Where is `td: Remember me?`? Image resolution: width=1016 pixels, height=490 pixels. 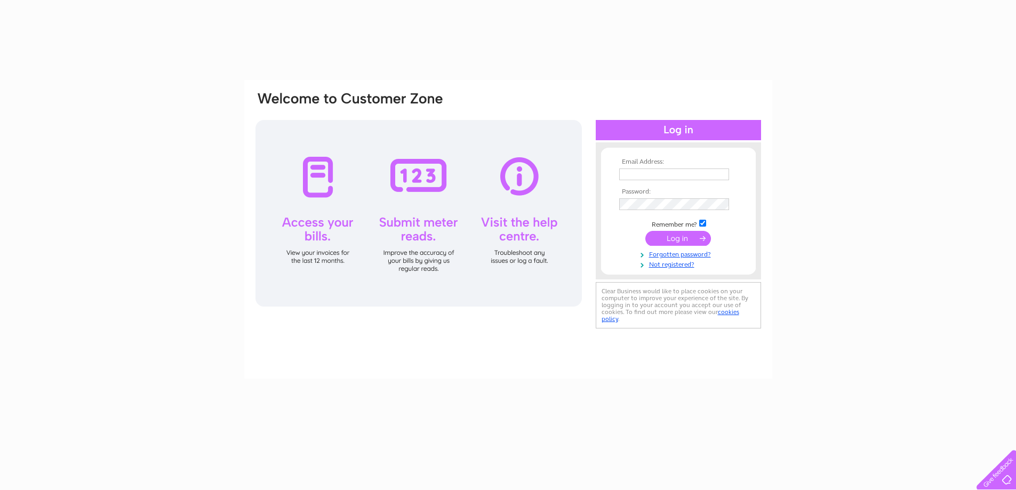
td: Remember me? is located at coordinates (679, 224).